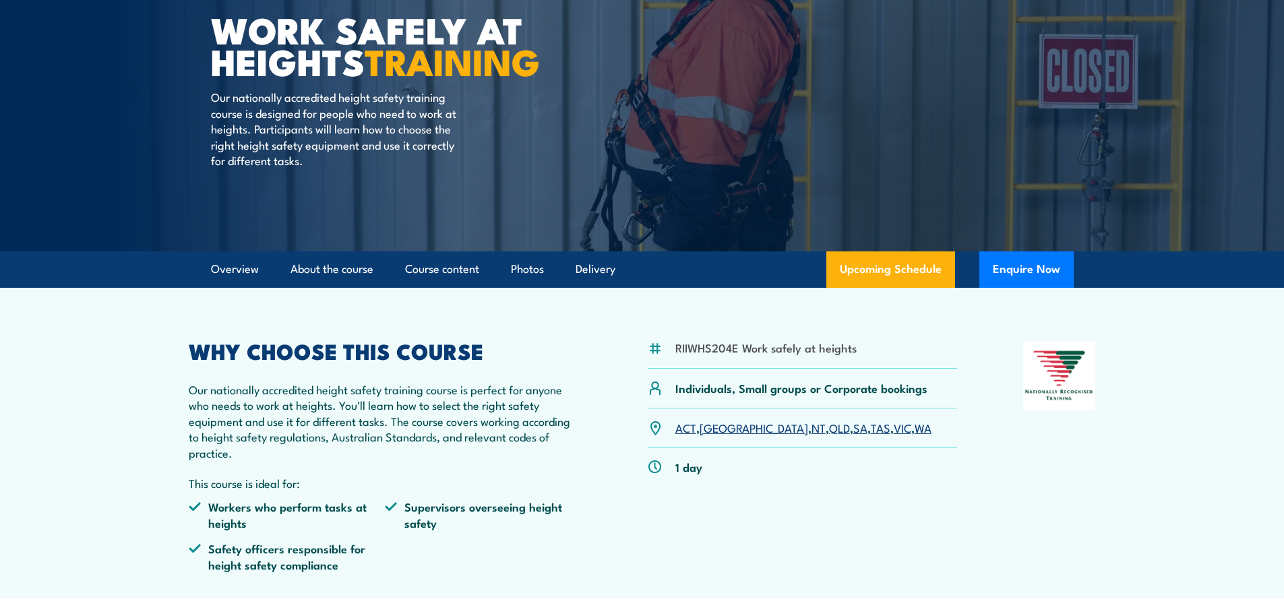  I want to click on p: Individuals, Small groups or Corporate bookings, so click(801, 387).